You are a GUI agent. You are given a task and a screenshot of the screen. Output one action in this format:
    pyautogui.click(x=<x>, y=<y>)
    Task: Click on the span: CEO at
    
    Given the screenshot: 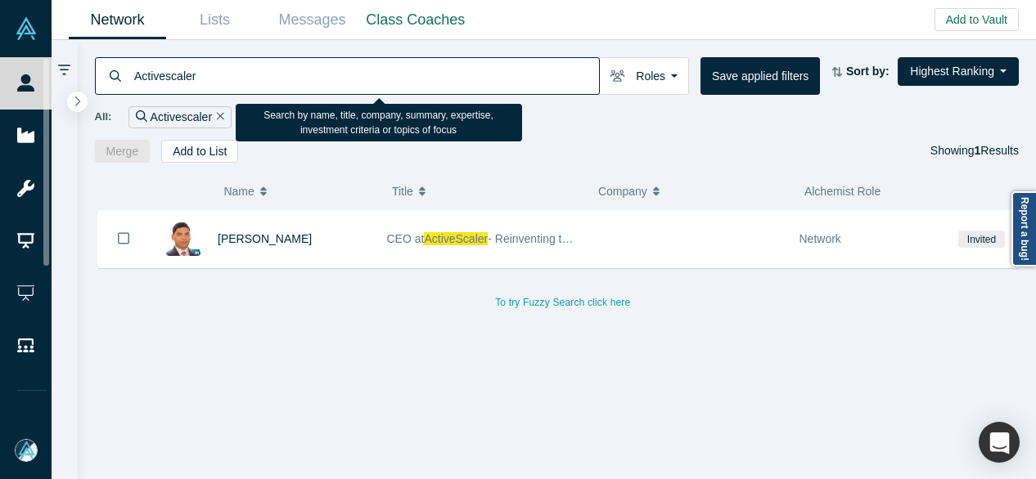 What is the action you would take?
    pyautogui.click(x=406, y=239)
    